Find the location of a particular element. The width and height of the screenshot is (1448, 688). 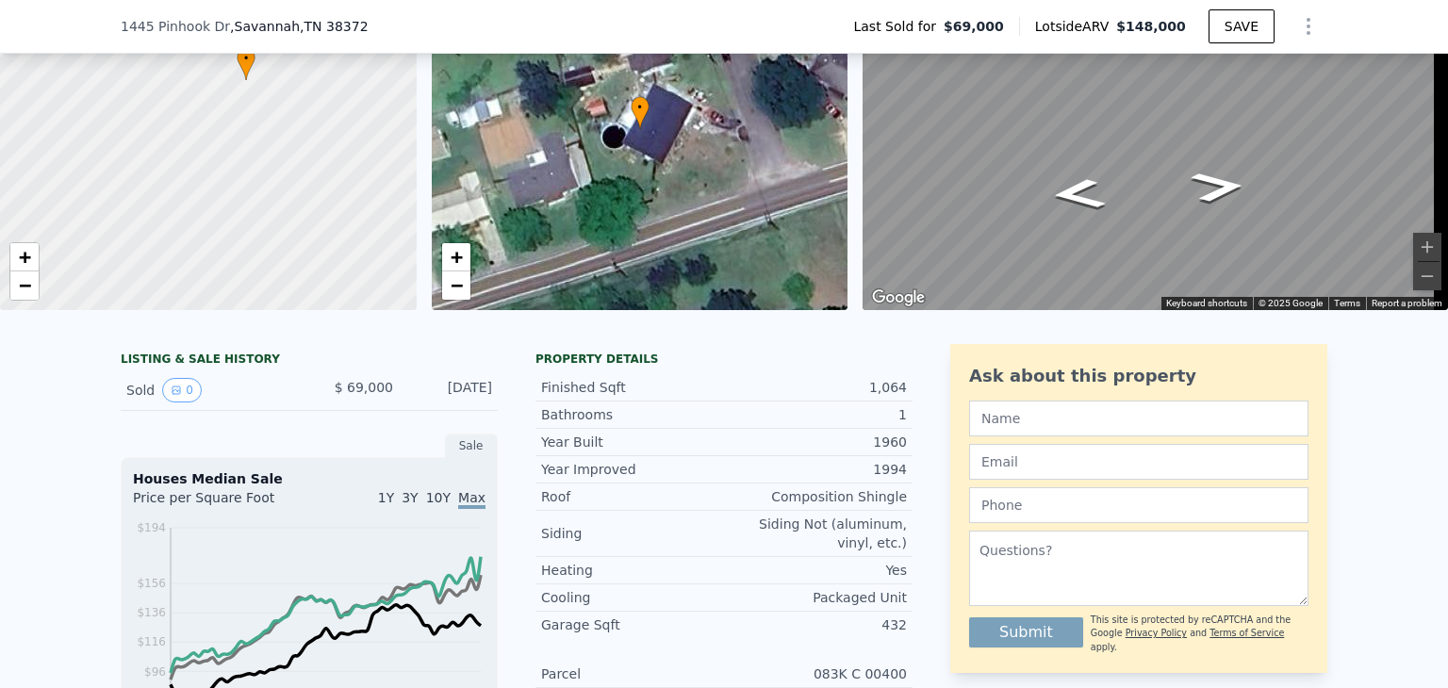

div: Packaged Unit is located at coordinates (815, 598).